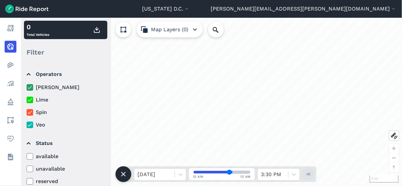  Describe the element at coordinates (11, 28) in the screenshot. I see `a: Report` at that location.